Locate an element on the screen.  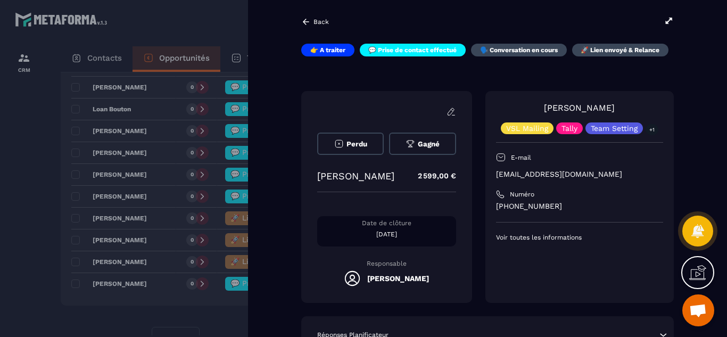
p: Team Setting is located at coordinates (614, 128).